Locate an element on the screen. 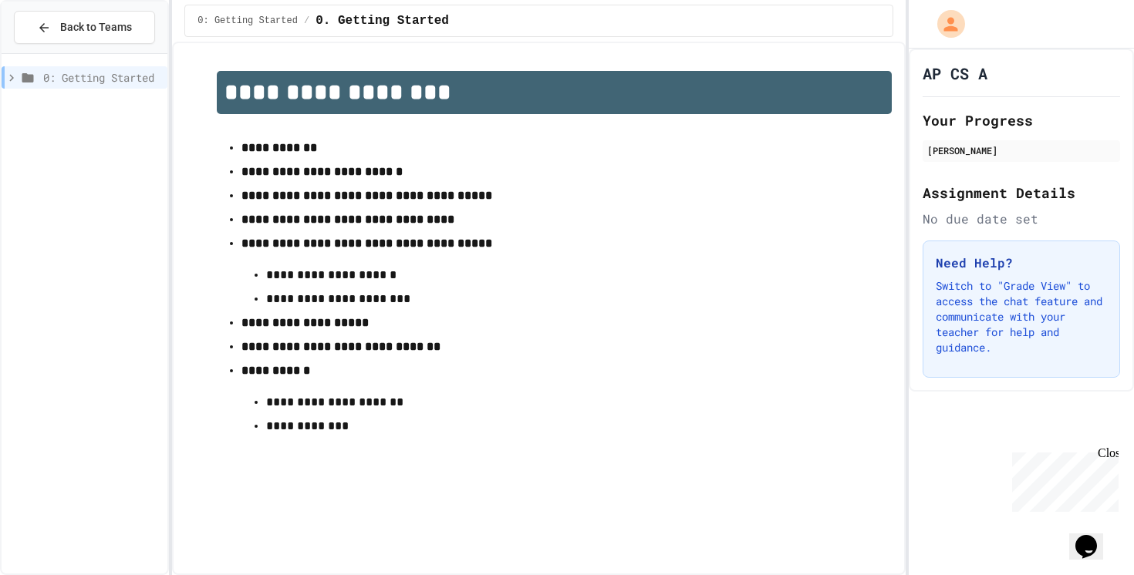 This screenshot has width=1134, height=575. button: Back to Teams is located at coordinates (84, 27).